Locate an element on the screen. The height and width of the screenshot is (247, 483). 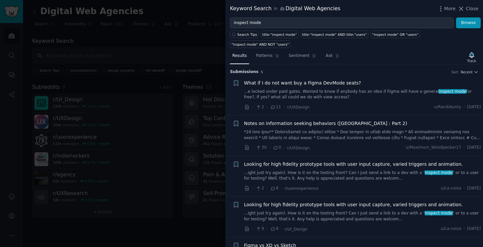
span: Results is located at coordinates (239, 56).